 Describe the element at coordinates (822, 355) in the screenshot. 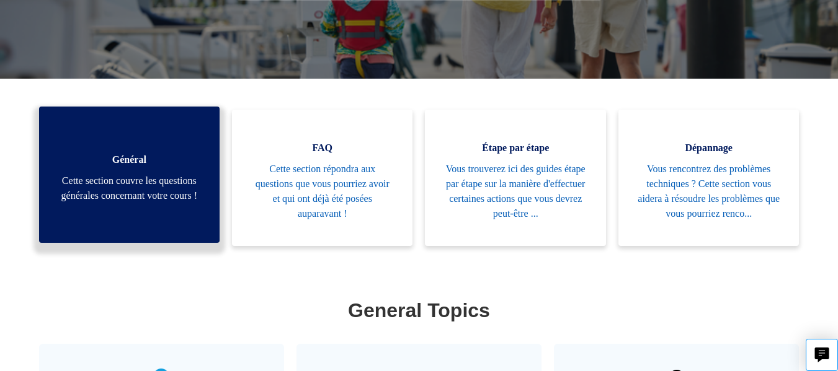

I see `div: Live chat` at that location.